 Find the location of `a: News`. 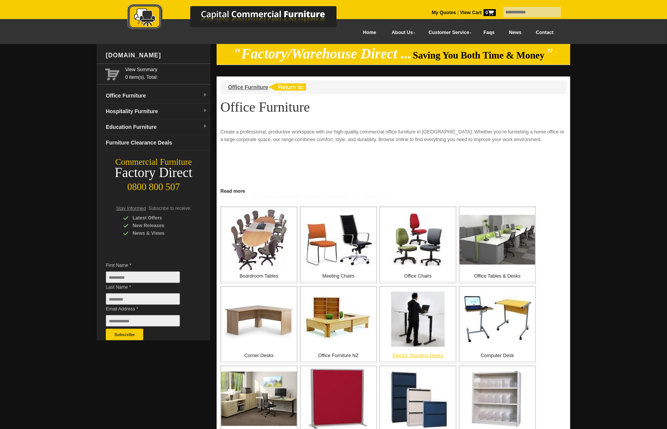

a: News is located at coordinates (515, 32).